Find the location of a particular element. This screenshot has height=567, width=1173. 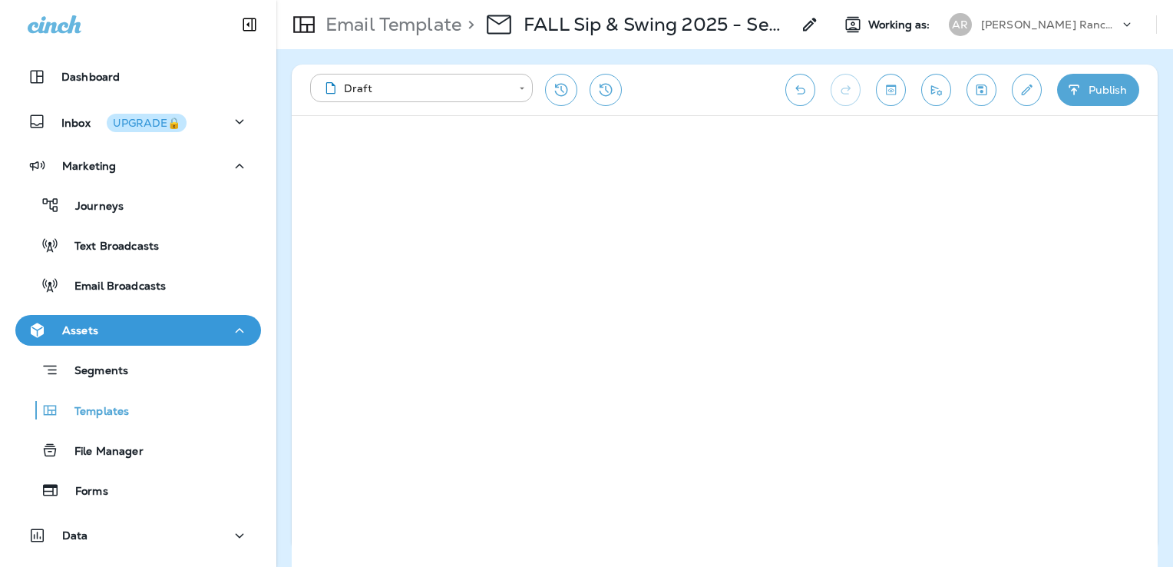

button: Text Broadcasts is located at coordinates (138, 245).